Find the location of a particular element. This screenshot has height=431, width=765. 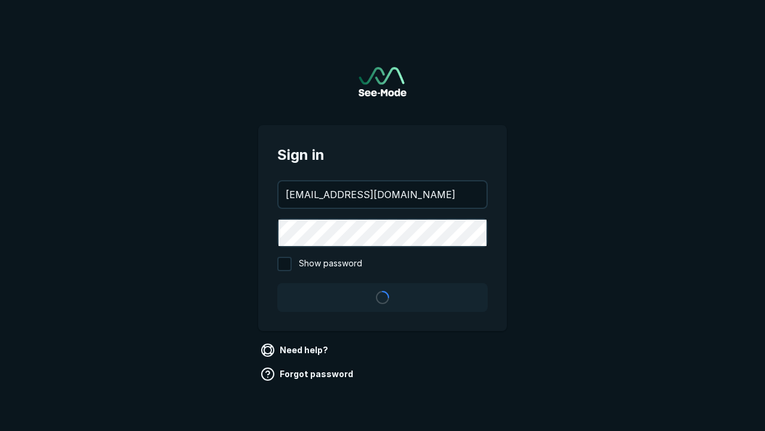

img: See-Mode Logo is located at coordinates (383, 81).